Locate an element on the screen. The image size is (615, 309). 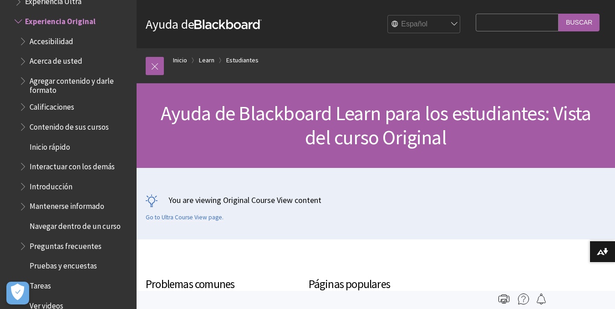
select: Site Language Selector is located at coordinates (425, 25).